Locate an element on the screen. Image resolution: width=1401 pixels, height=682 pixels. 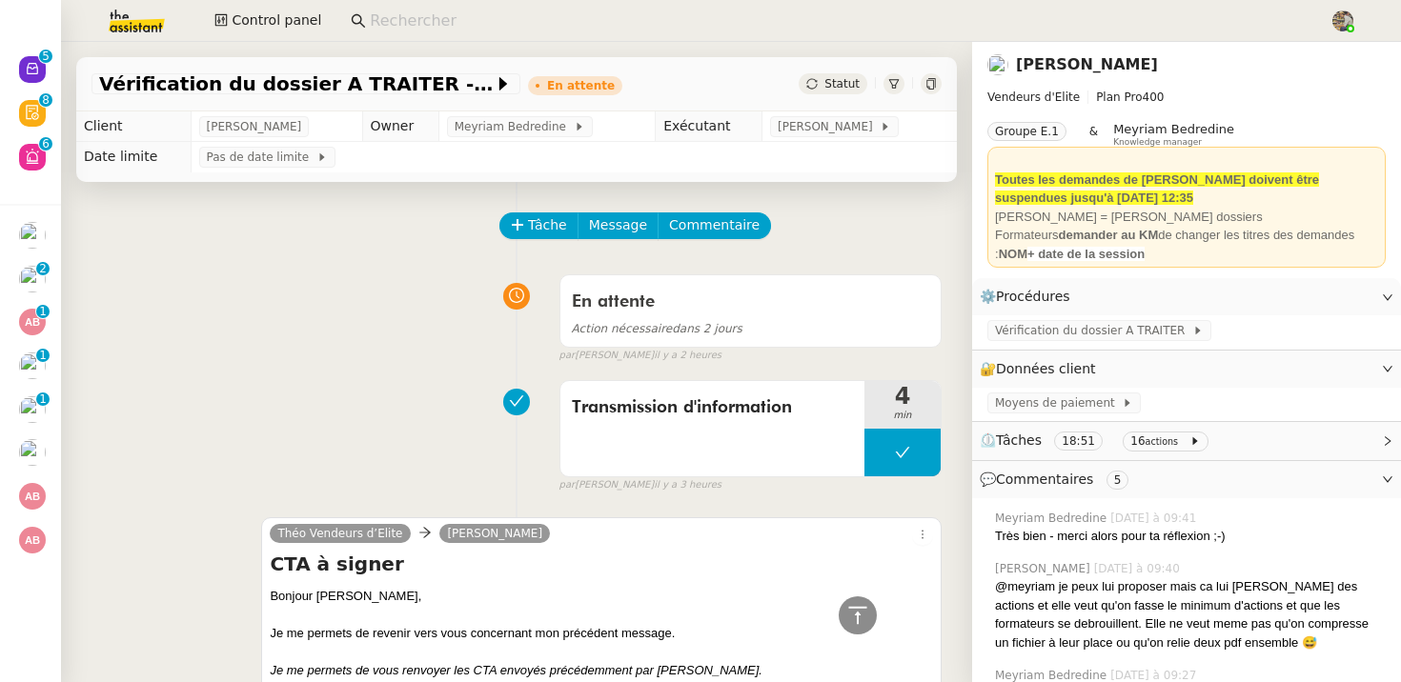
nz-tag: Groupe E.1 is located at coordinates (1026, 132).